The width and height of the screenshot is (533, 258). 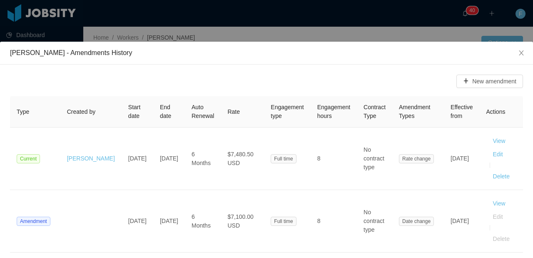 What do you see at coordinates (496, 112) in the screenshot?
I see `span: Actions` at bounding box center [496, 112].